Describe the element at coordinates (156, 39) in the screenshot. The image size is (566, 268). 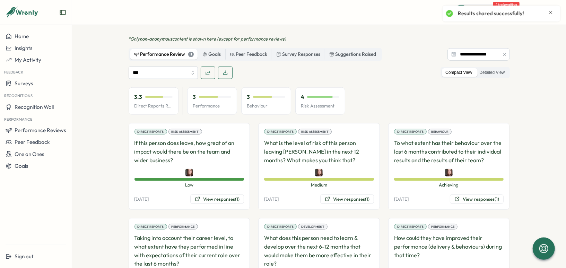
I see `span: non-anonymous` at that location.